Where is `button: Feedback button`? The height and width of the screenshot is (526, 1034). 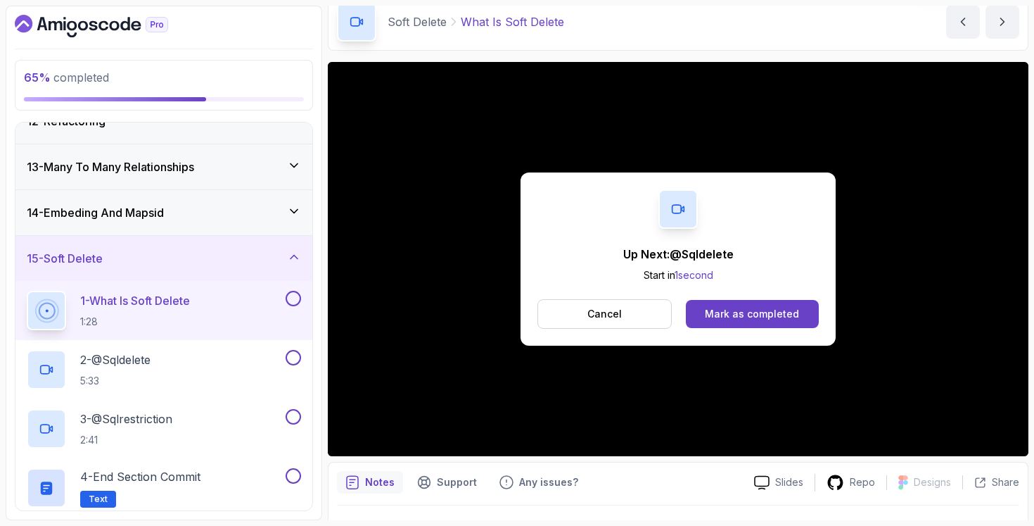
button: Feedback button is located at coordinates (539, 482).